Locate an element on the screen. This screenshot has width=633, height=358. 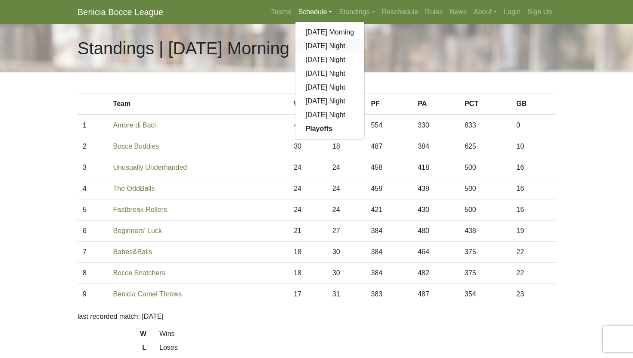
dd: Loses is located at coordinates (357, 347).